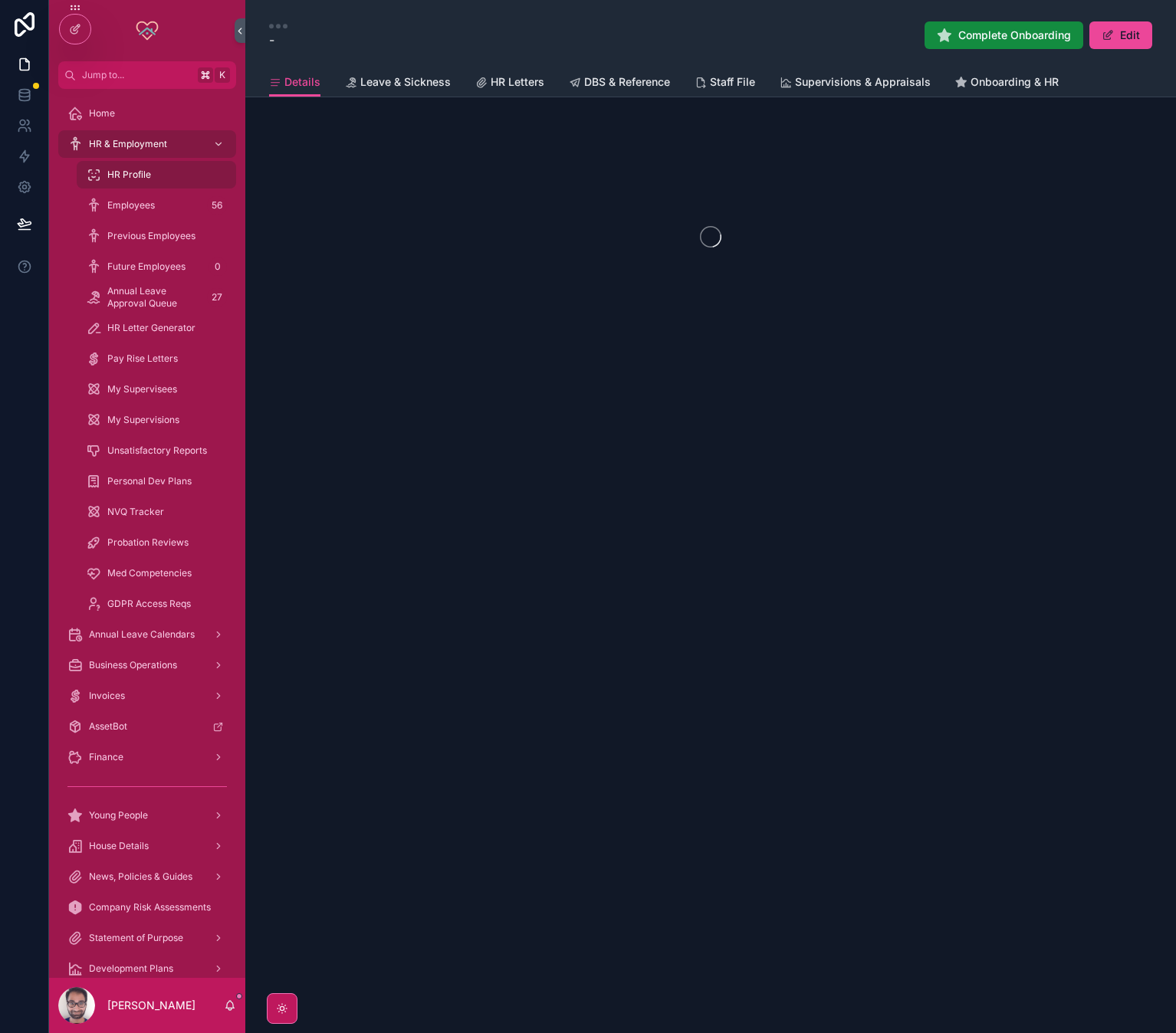  I want to click on span: HR Letters, so click(517, 82).